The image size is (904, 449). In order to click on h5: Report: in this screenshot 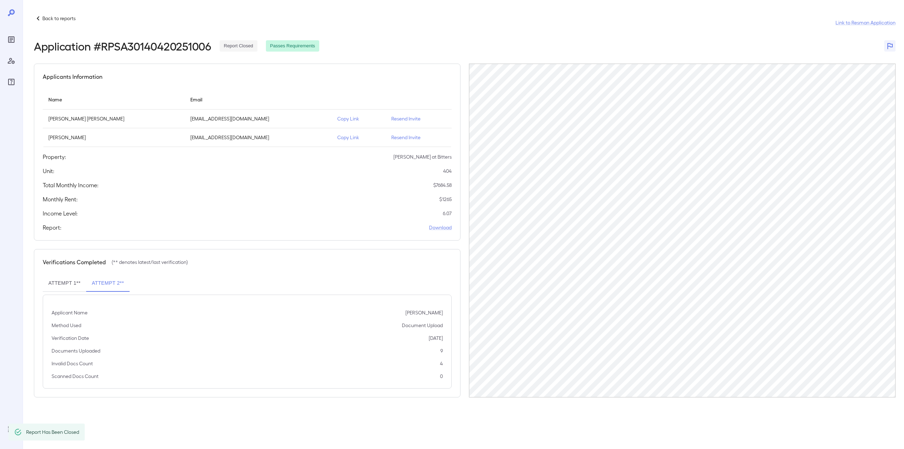, I will do `click(52, 227)`.